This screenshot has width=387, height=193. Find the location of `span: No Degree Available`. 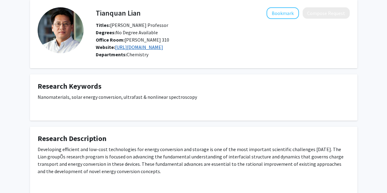

span: No Degree Available is located at coordinates (127, 32).